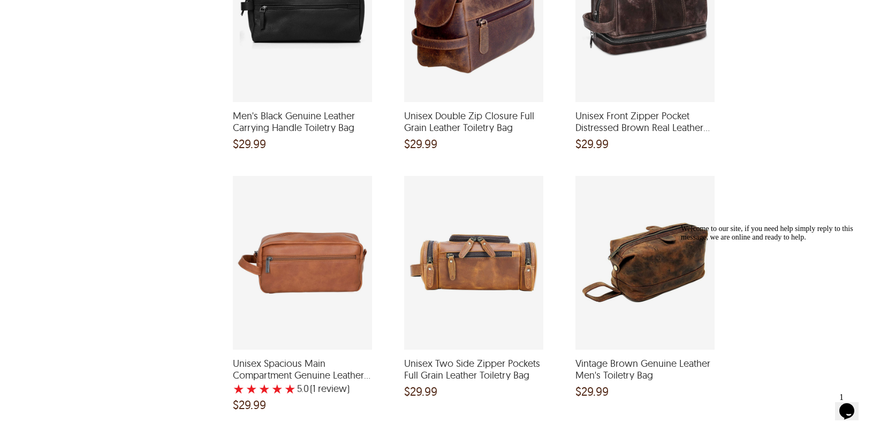 The image size is (880, 431). What do you see at coordinates (474, 125) in the screenshot?
I see `a: Unisex Double Zip Closure Full Grain Leather Toiletry Bag and a price of $29.99` at bounding box center [474, 125].